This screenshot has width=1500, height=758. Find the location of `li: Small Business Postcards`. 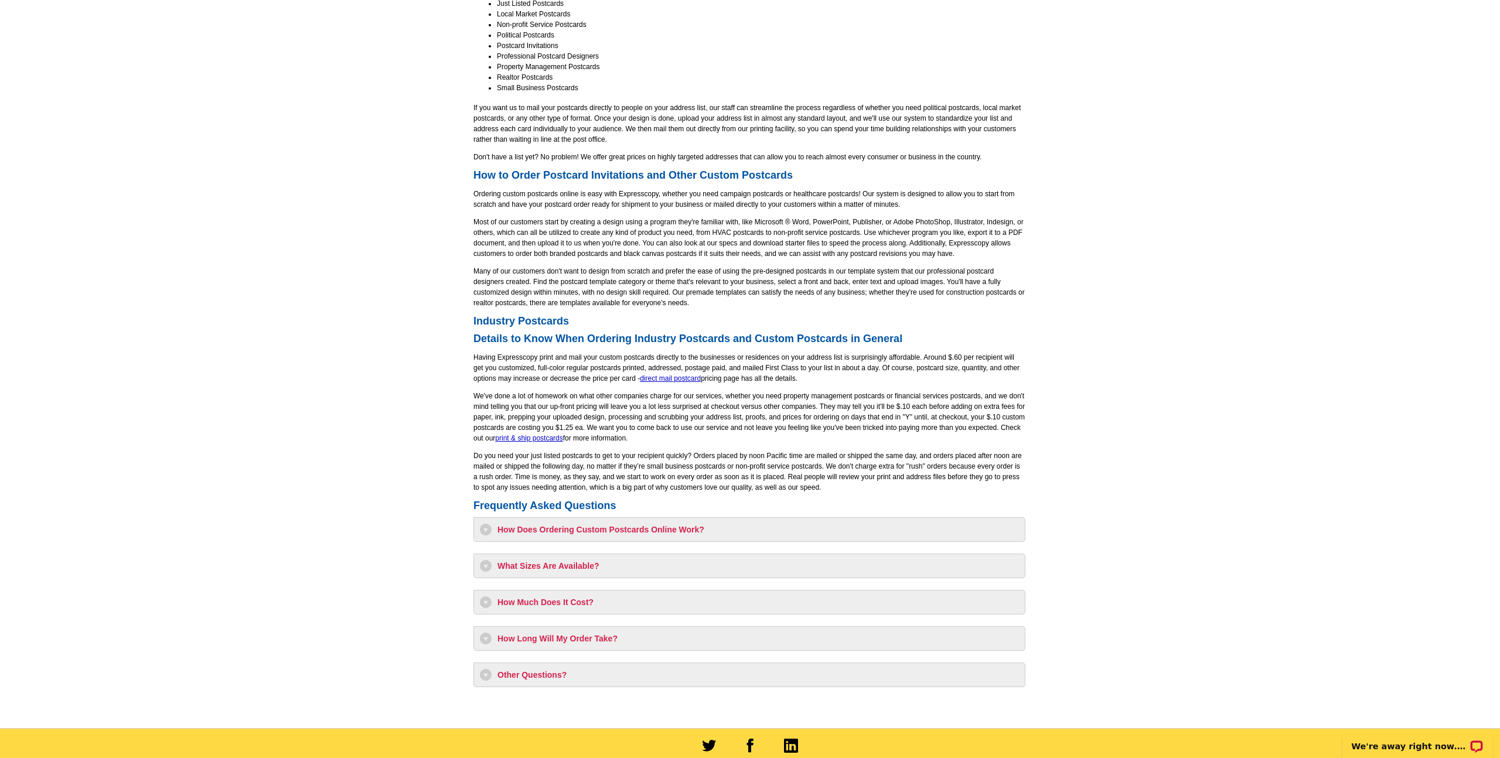

li: Small Business Postcards is located at coordinates (761, 88).